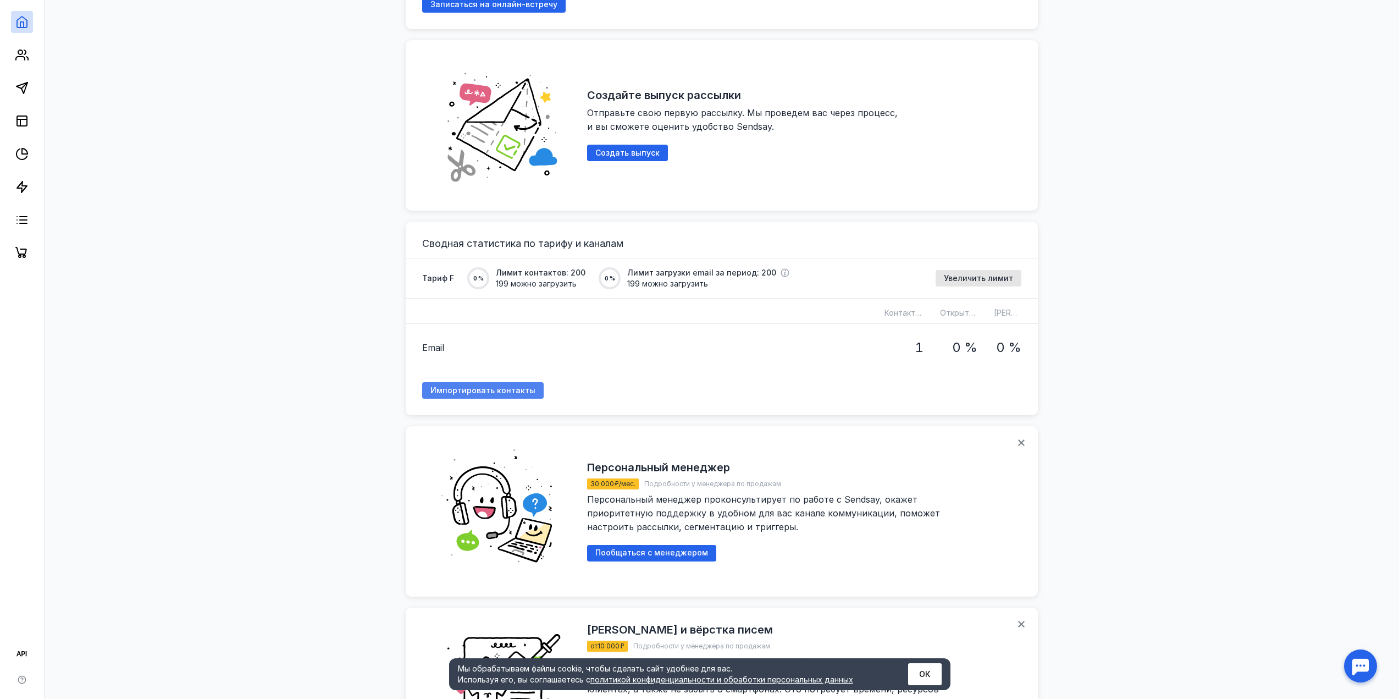 The height and width of the screenshot is (699, 1399). Describe the element at coordinates (502, 125) in the screenshot. I see `img: abd19fe006828e56528c6cd305e49c57.png` at that location.